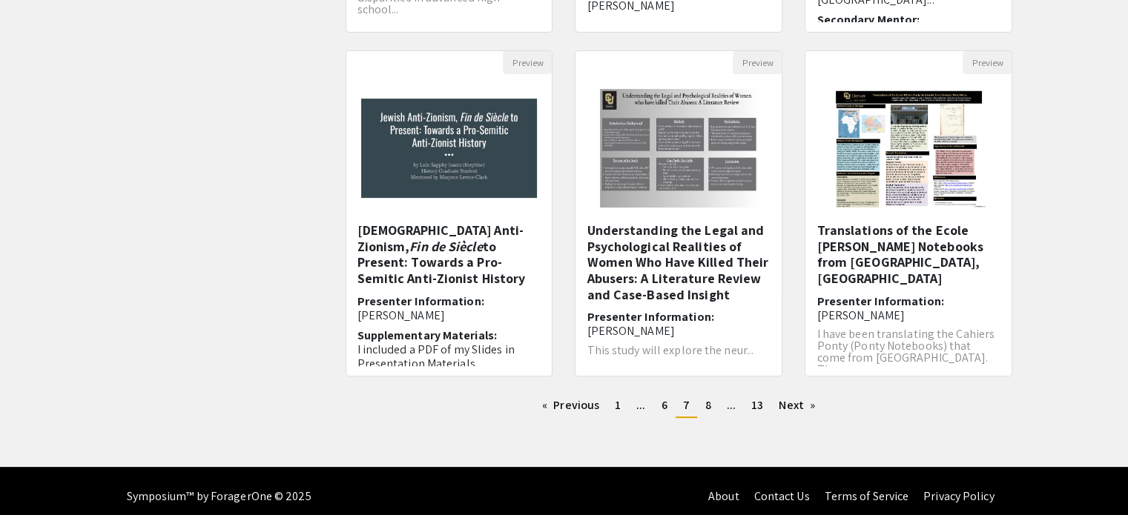 Image resolution: width=1128 pixels, height=515 pixels. I want to click on a: Next page, so click(797, 406).